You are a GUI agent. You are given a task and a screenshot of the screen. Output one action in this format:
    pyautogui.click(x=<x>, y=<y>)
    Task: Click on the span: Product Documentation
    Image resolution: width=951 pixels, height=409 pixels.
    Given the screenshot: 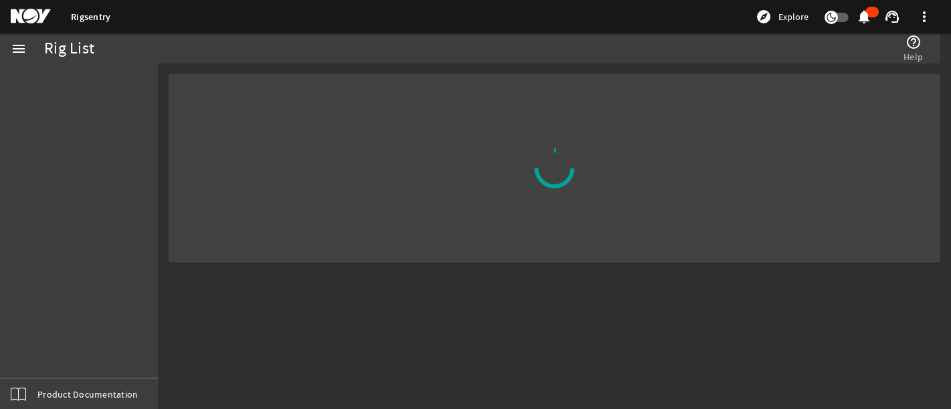 What is the action you would take?
    pyautogui.click(x=88, y=395)
    